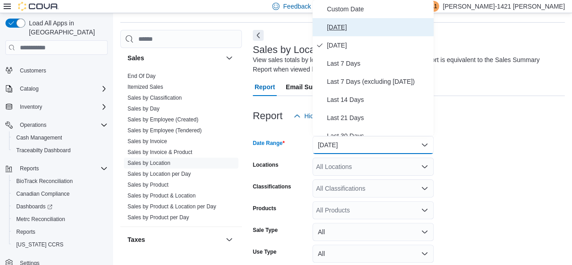 The height and width of the screenshot is (265, 572). What do you see at coordinates (434, 6) in the screenshot?
I see `span: A1` at bounding box center [434, 6].